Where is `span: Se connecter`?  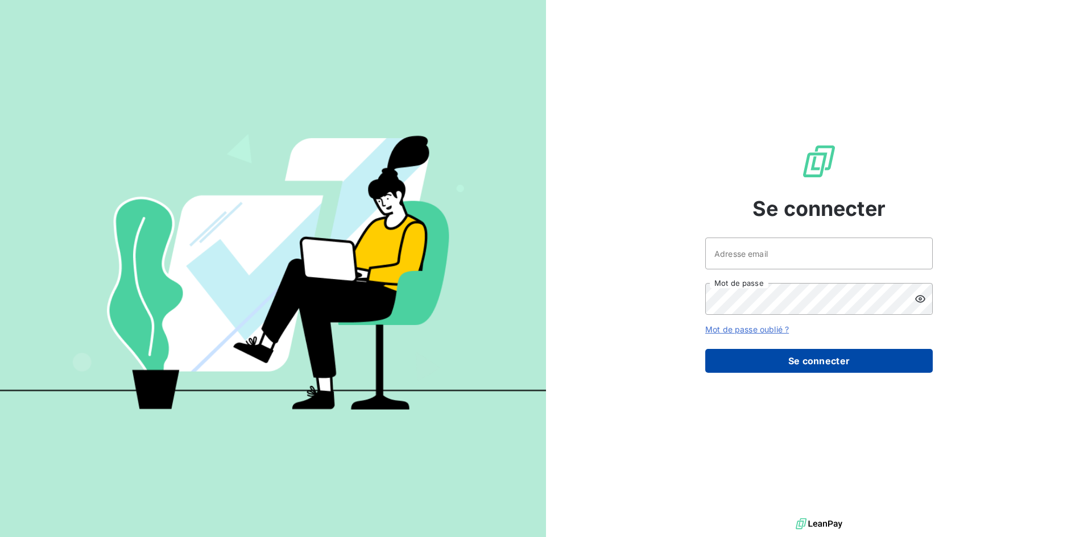 span: Se connecter is located at coordinates (819, 209).